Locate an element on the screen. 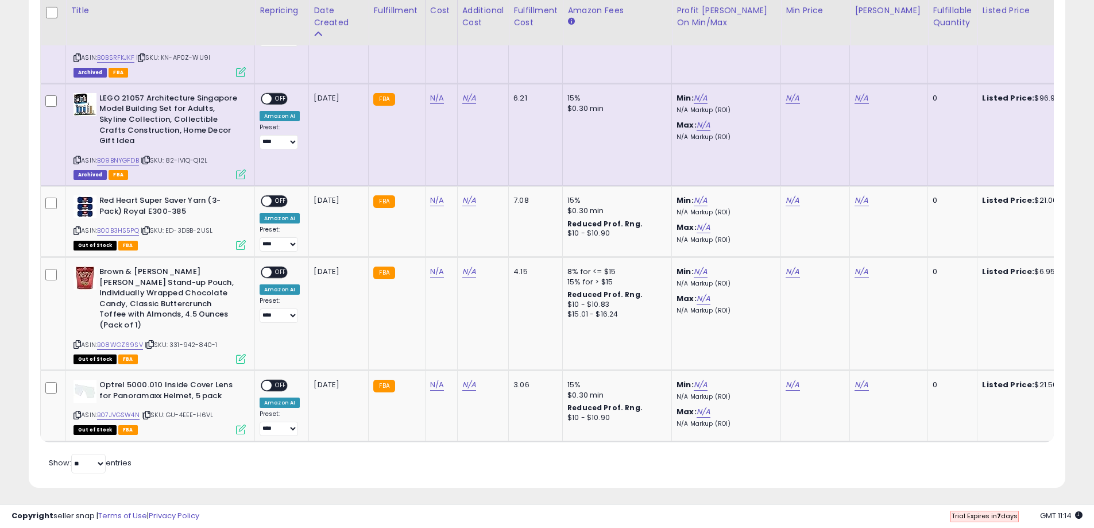 The height and width of the screenshot is (528, 1094). div: $96.97 is located at coordinates (1030, 98).